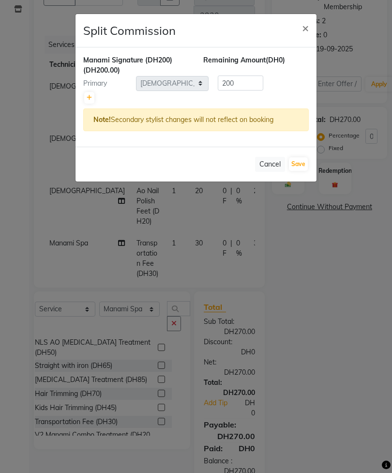  Describe the element at coordinates (102, 120) in the screenshot. I see `strong: Note!` at that location.